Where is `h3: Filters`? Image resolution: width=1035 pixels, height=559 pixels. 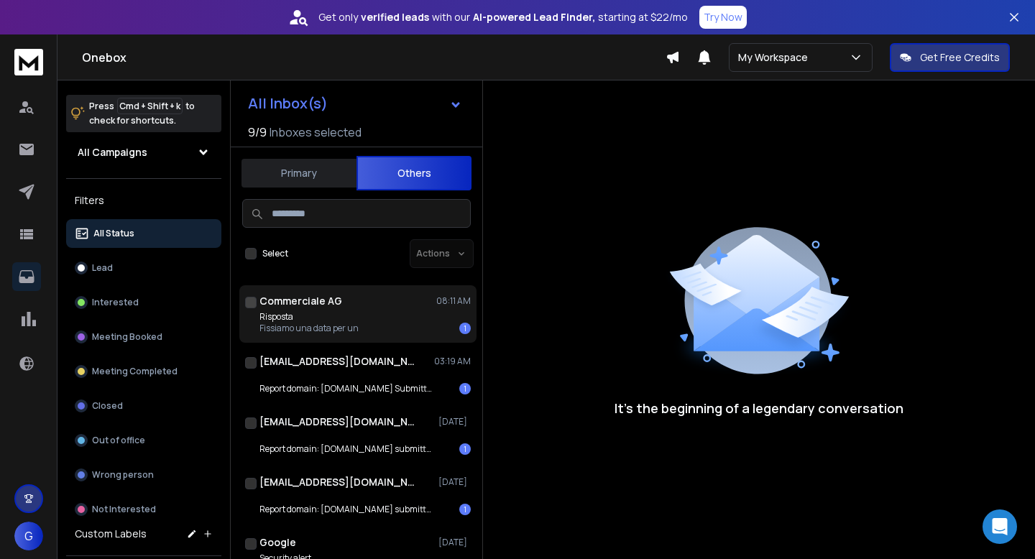 h3: Filters is located at coordinates (144, 200).